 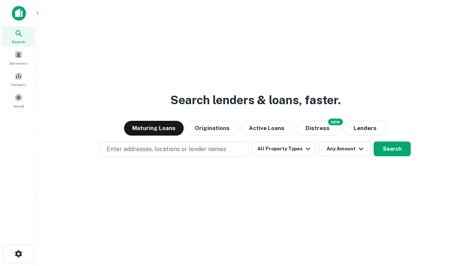 What do you see at coordinates (166, 149) in the screenshot?
I see `p: Enter addresses, locations or lender names` at bounding box center [166, 149].